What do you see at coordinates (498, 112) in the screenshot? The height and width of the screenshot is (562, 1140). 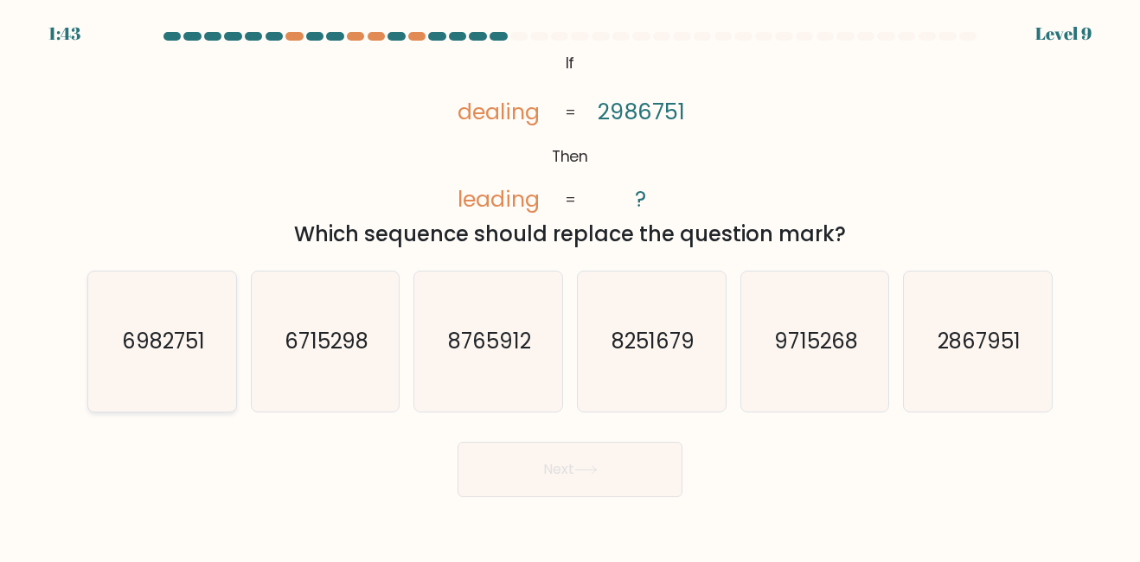 I see `tspan: dealing` at bounding box center [498, 112].